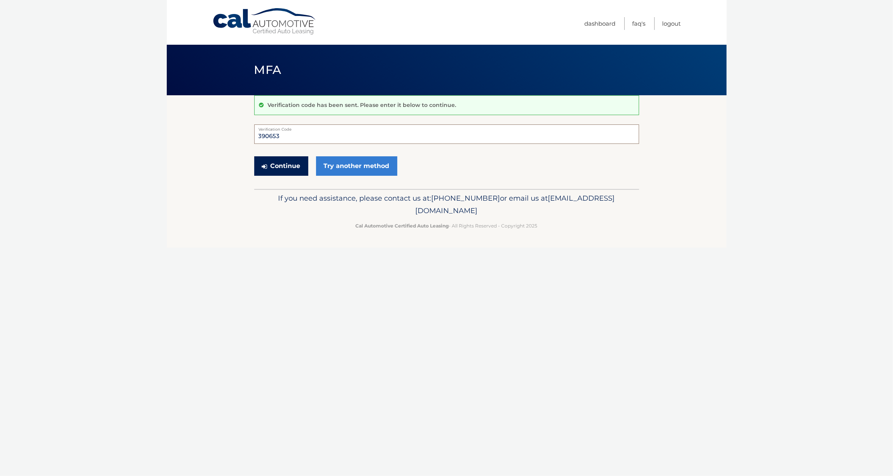 This screenshot has width=893, height=476. What do you see at coordinates (402, 226) in the screenshot?
I see `strong: Cal Automotive Certified Auto Leasing` at bounding box center [402, 226].